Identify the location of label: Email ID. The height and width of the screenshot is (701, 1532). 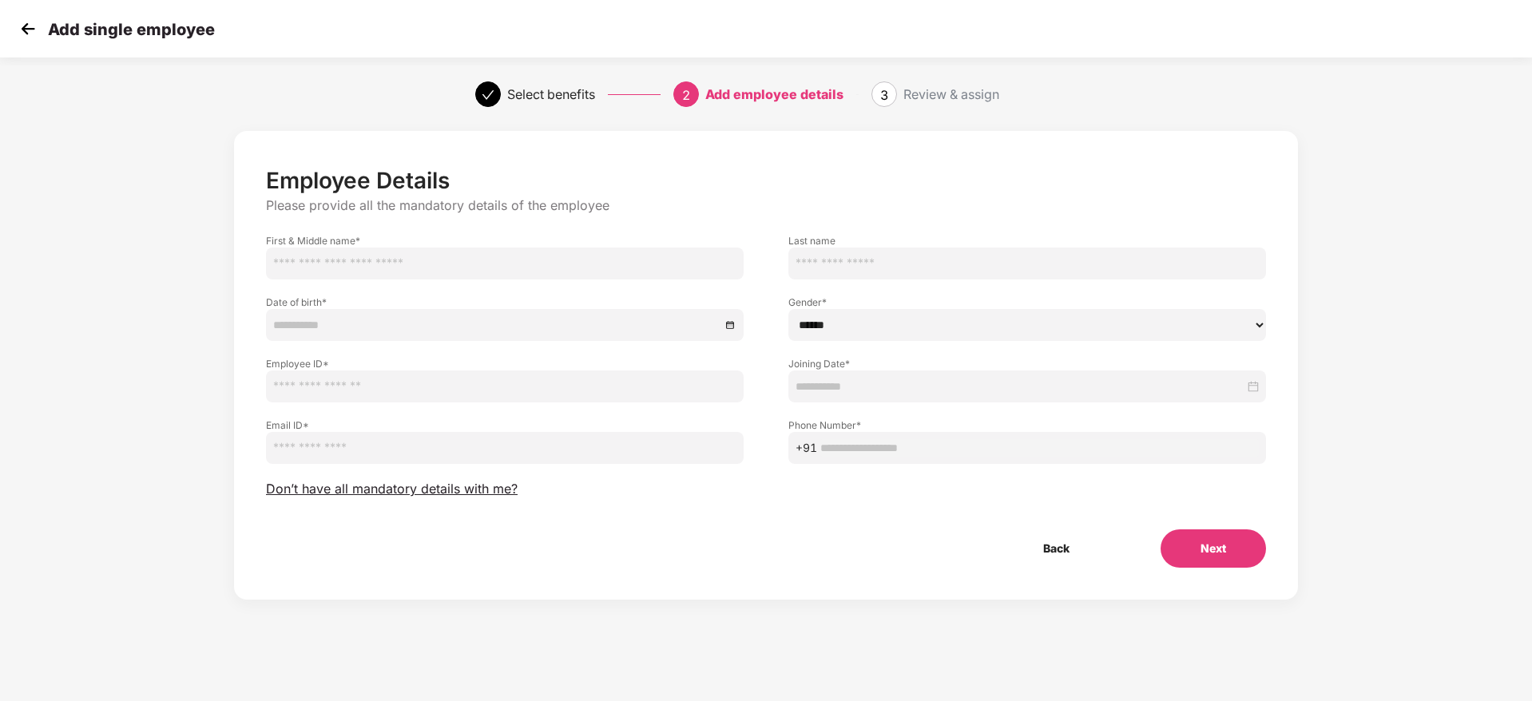
(505, 425).